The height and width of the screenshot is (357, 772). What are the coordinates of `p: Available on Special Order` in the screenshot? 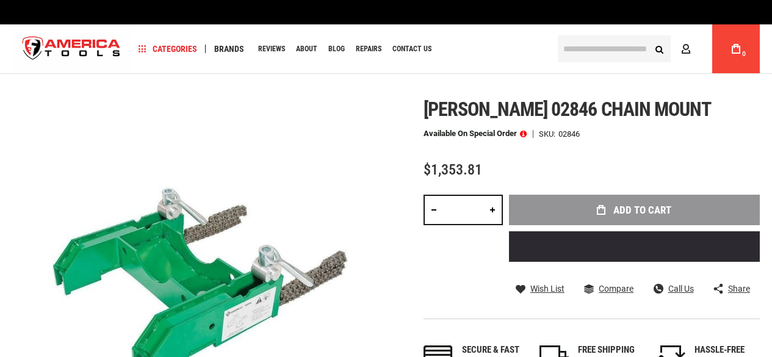 It's located at (475, 134).